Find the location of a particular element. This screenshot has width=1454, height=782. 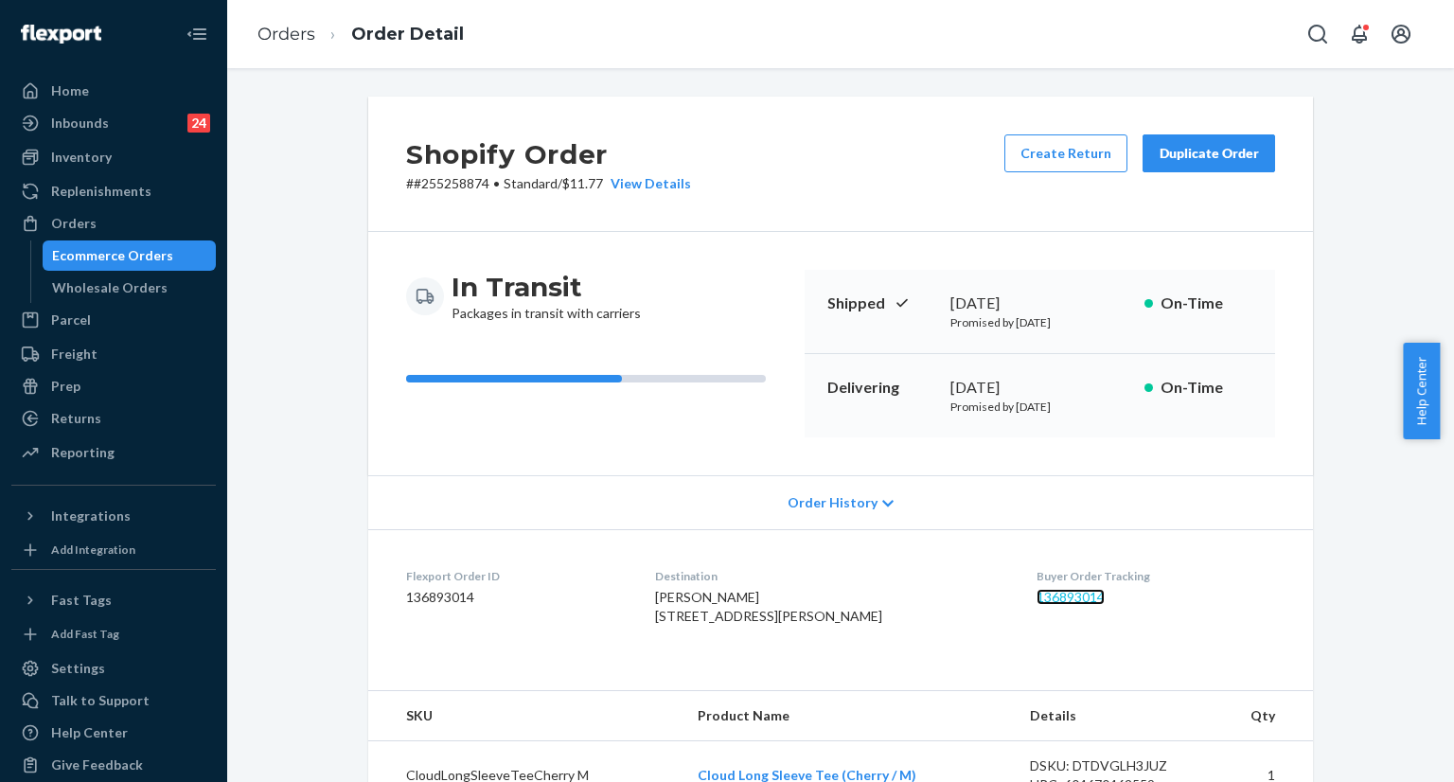

button: Open account menu is located at coordinates (1401, 34).